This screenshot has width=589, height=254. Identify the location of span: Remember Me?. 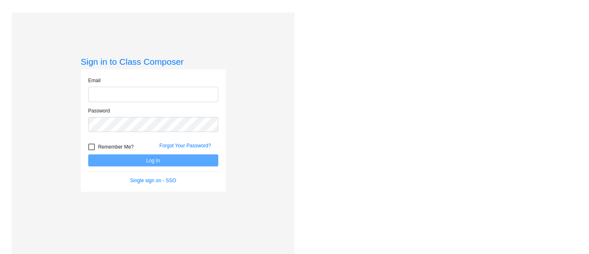
(116, 147).